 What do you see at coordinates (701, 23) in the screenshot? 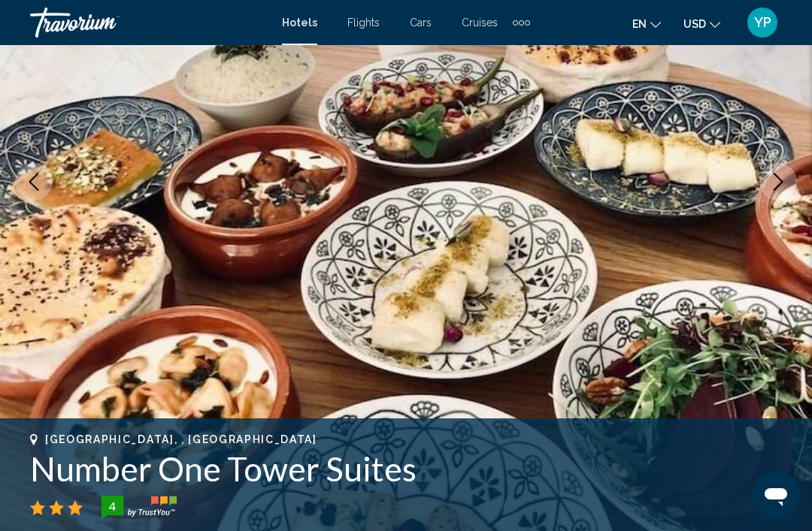
I see `button: Change currency` at bounding box center [701, 23].